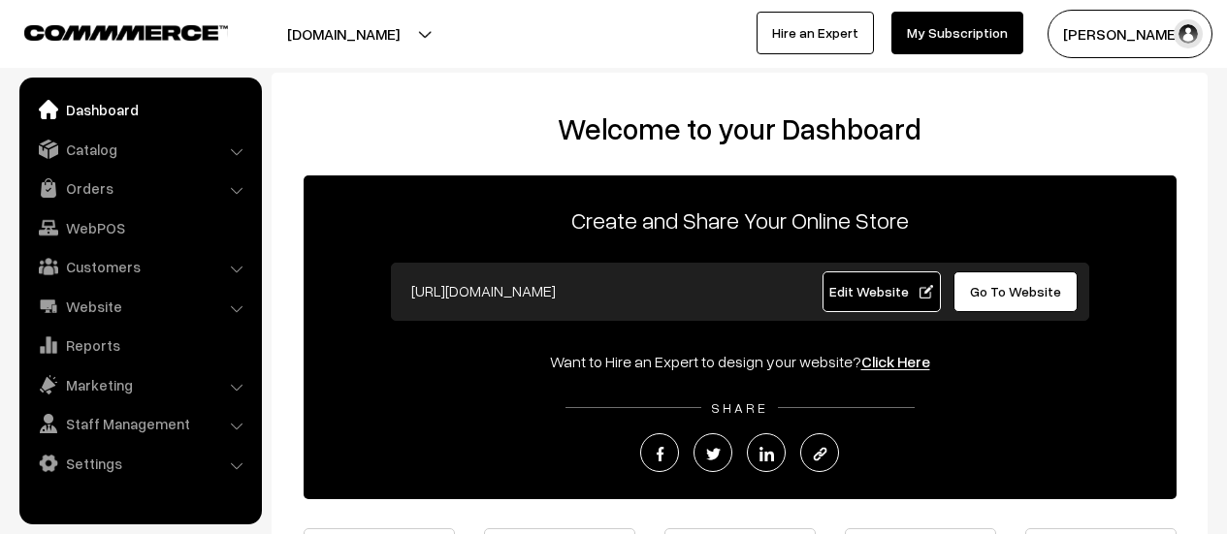 The image size is (1227, 534). What do you see at coordinates (740, 362) in the screenshot?
I see `div: Want to Hire an Expert to design your website?` at bounding box center [740, 362].